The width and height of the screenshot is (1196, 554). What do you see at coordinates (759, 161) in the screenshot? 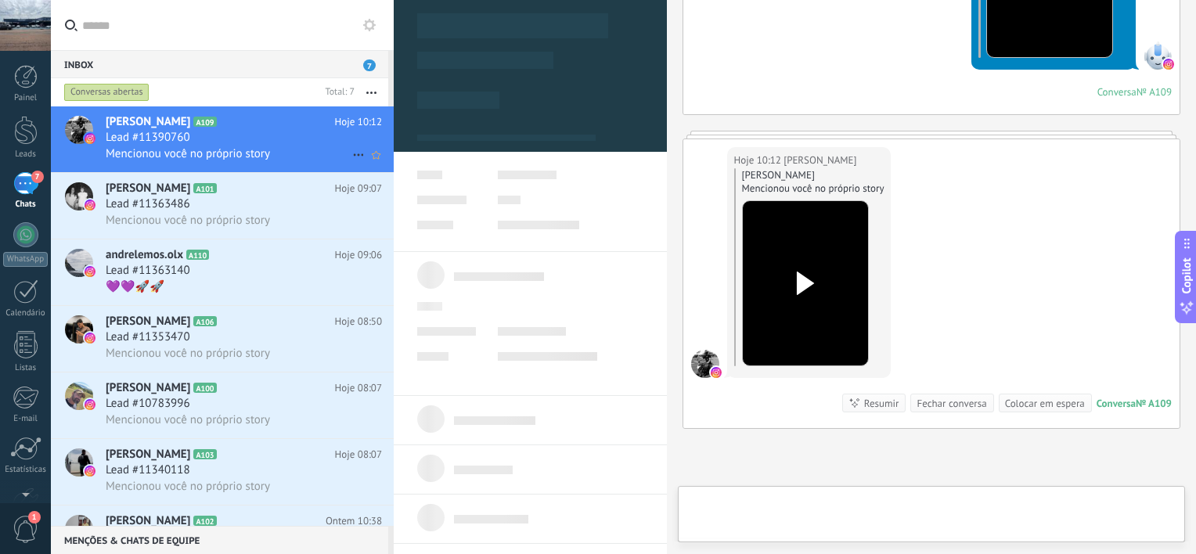
I see `div: Hoje 10:12` at bounding box center [759, 161].